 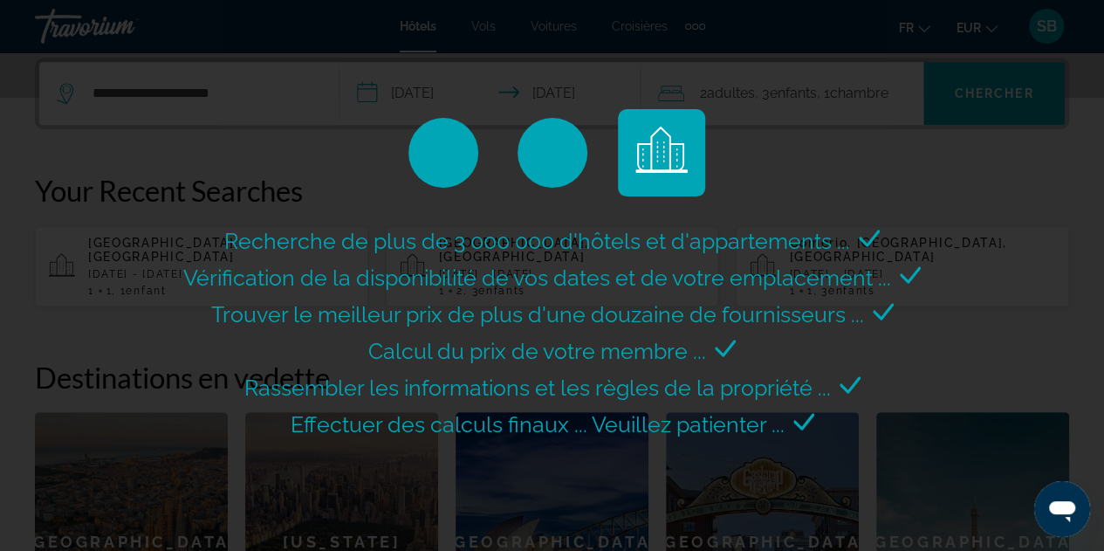 What do you see at coordinates (537, 241) in the screenshot?
I see `span: Recherche de plus de 3 000 000 d'hôtels et d'appartements ...` at bounding box center [537, 241].